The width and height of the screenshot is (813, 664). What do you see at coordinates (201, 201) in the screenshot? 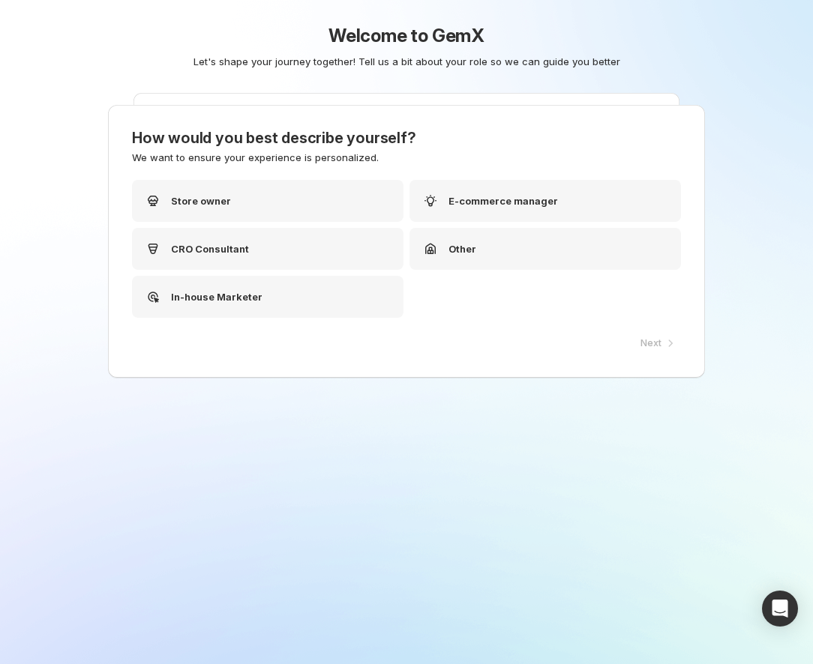
I see `p: Store owner` at bounding box center [201, 201].